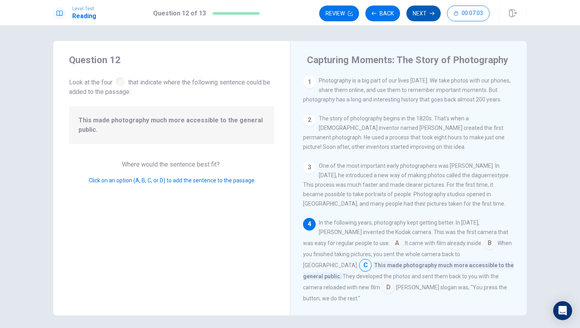 The width and height of the screenshot is (580, 328). What do you see at coordinates (172, 86) in the screenshot?
I see `span: Look at the four that indicate where the following sentence could be added to the passage:` at bounding box center [172, 86].